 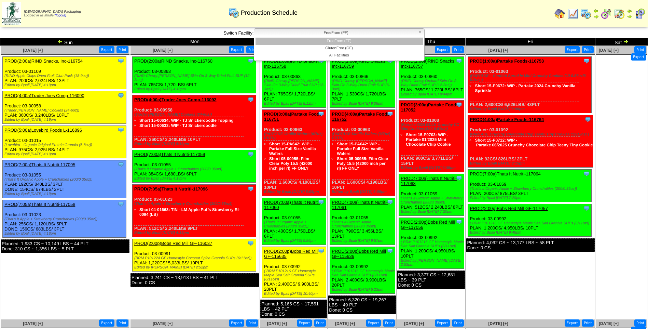 What do you see at coordinates (339, 41) in the screenshot?
I see `li: FreeFrom (FF)` at bounding box center [339, 41].